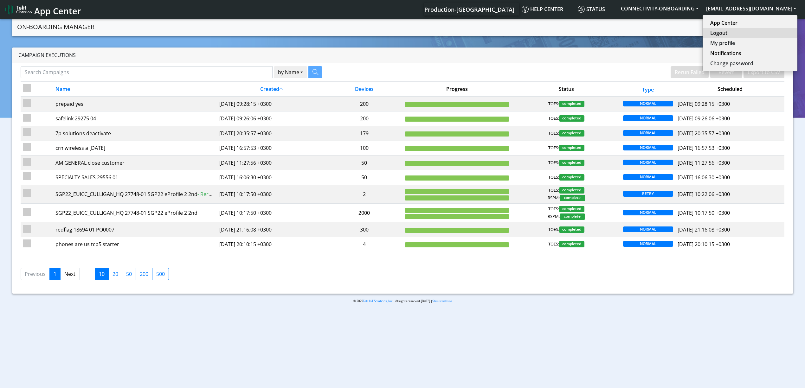 The width and height of the screenshot is (805, 388). Describe the element at coordinates (469, 9) in the screenshot. I see `a: Your current platform instance` at that location.